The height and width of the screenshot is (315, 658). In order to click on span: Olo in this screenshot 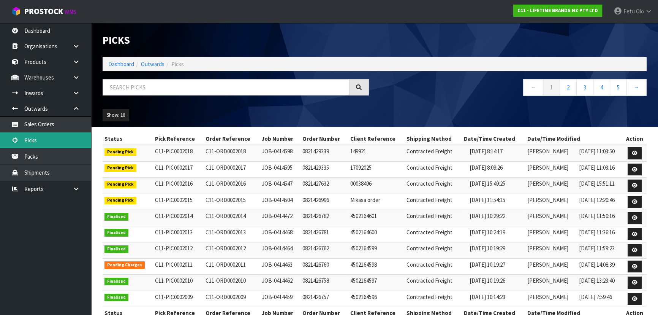, I will do `click(640, 11)`.